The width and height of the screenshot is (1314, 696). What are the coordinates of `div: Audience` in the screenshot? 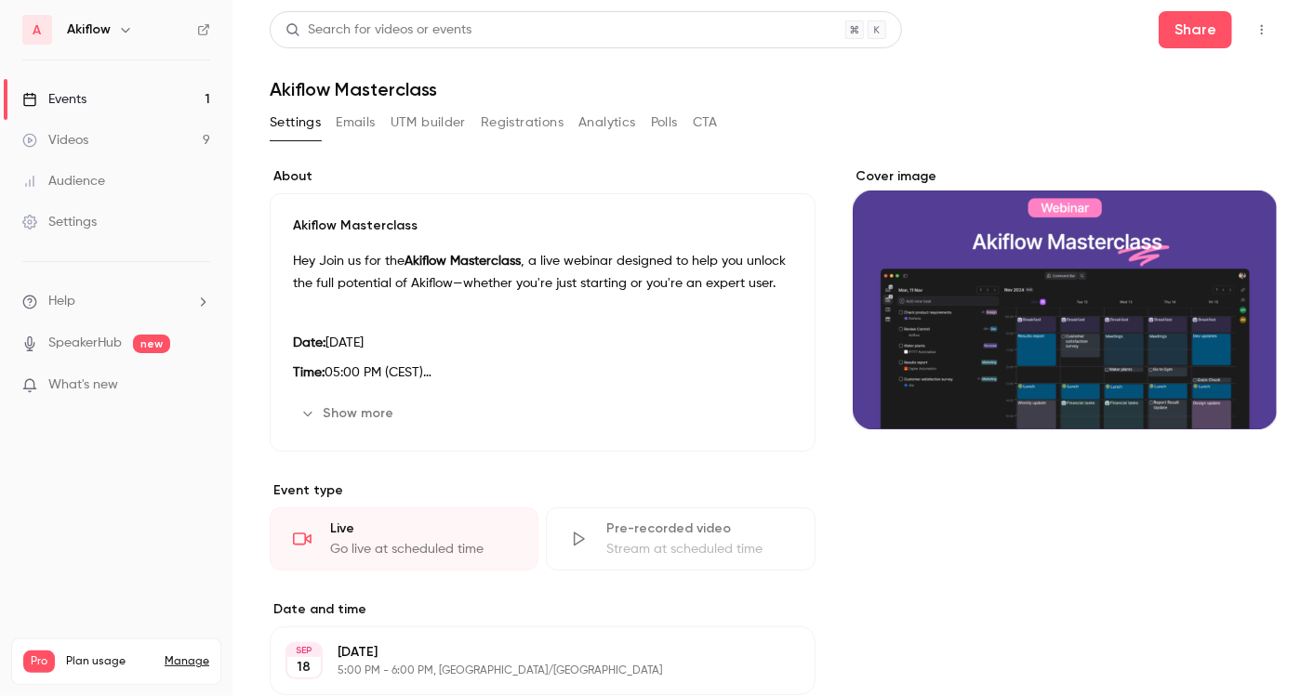 It's located at (63, 181).